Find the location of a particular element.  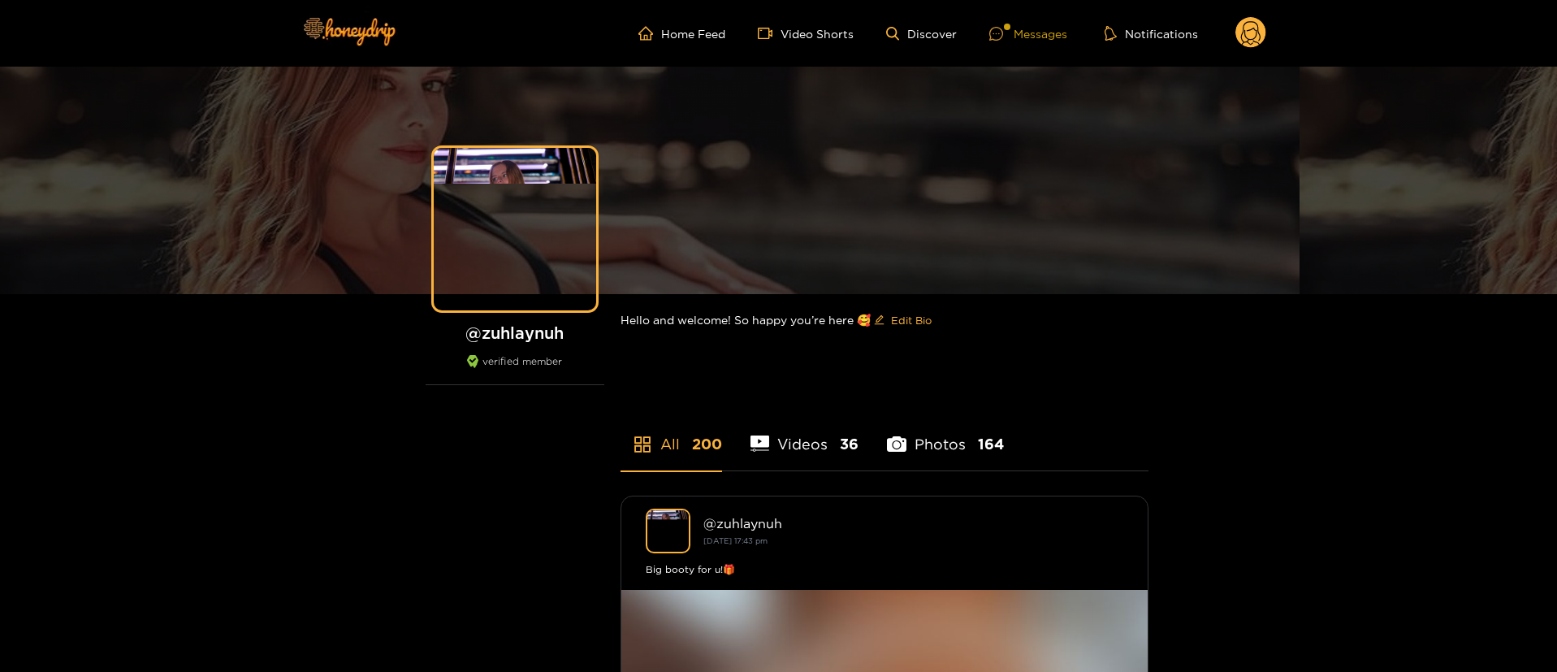

button: editEdit Bio is located at coordinates (902, 320).